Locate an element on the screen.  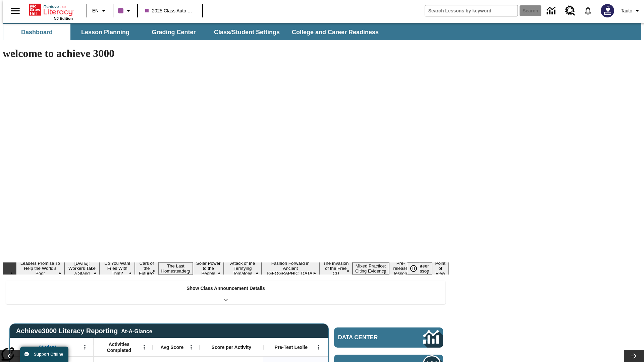
span: Student is located at coordinates (47, 348).